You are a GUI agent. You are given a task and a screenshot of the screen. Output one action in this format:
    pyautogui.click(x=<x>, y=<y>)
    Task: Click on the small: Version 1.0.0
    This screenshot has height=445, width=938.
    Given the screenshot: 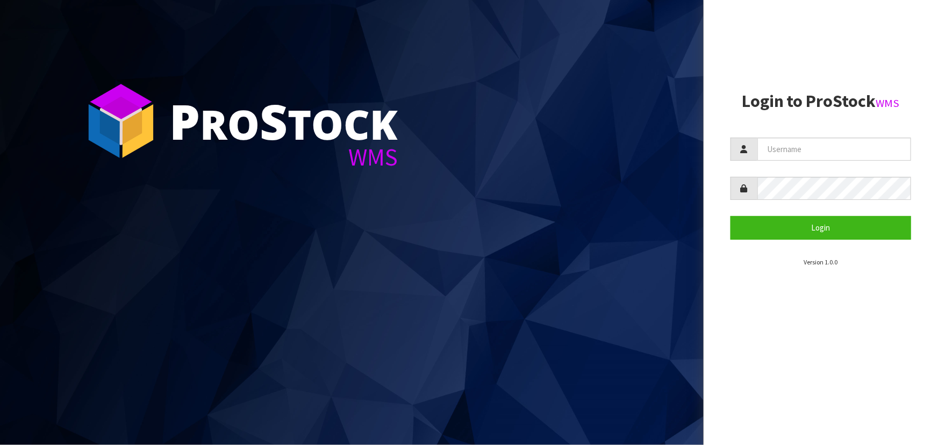 What is the action you would take?
    pyautogui.click(x=820, y=262)
    